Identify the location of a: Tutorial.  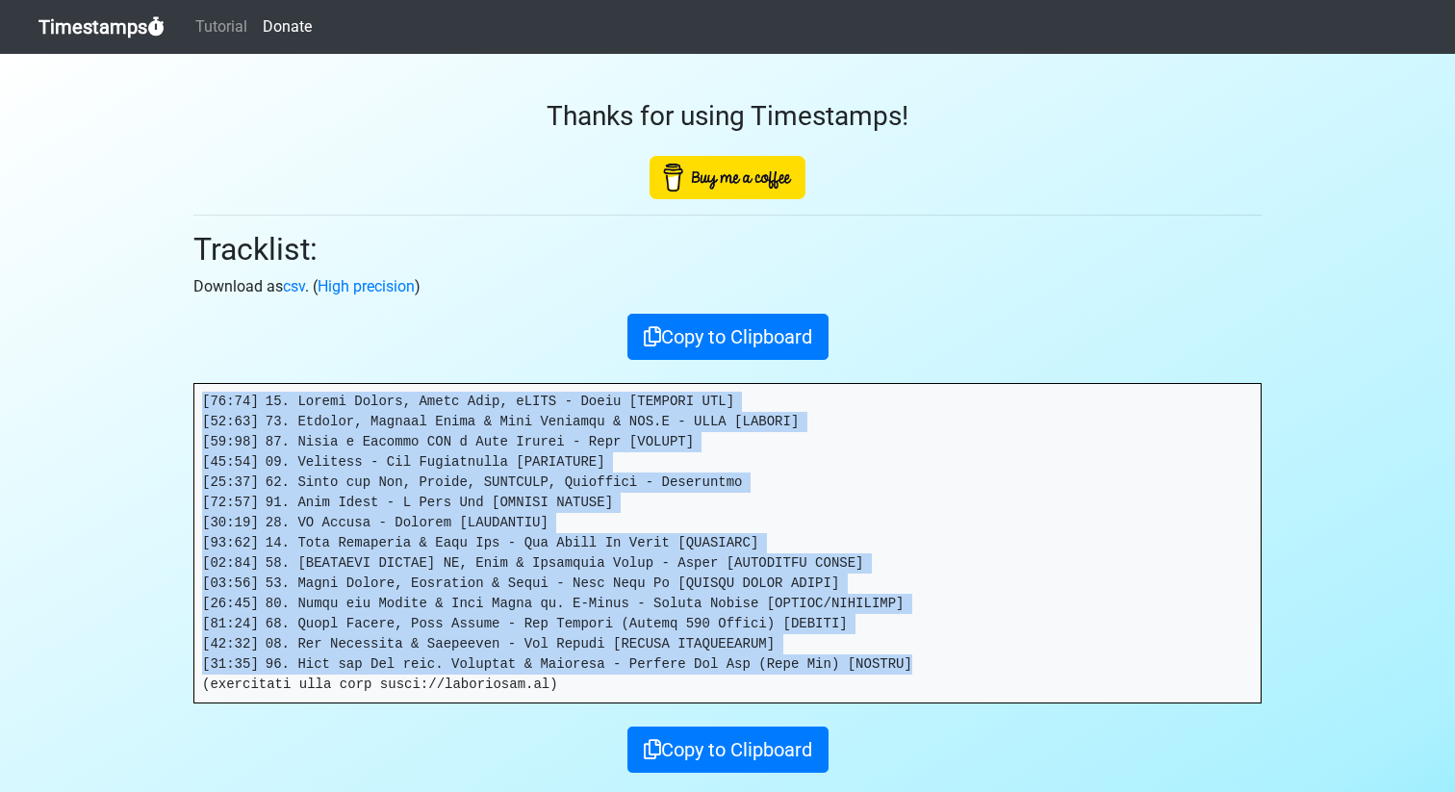
(221, 27).